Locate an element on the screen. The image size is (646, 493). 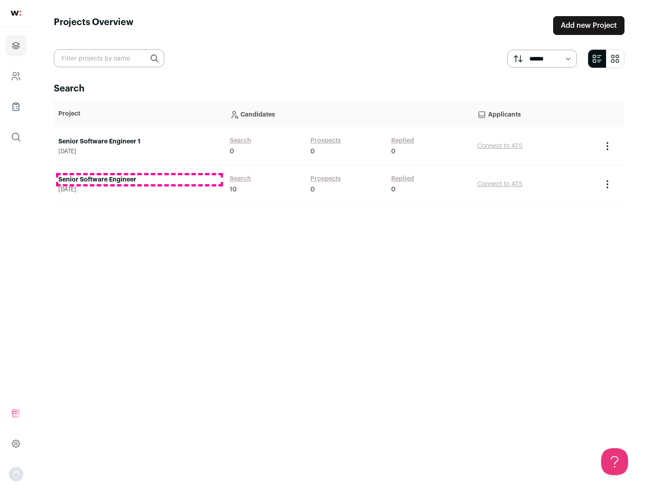
a: Company and ATS Settings is located at coordinates (16, 76).